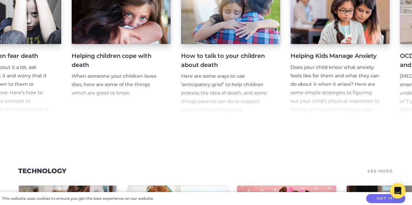  What do you see at coordinates (380, 171) in the screenshot?
I see `a: See More` at bounding box center [380, 171].